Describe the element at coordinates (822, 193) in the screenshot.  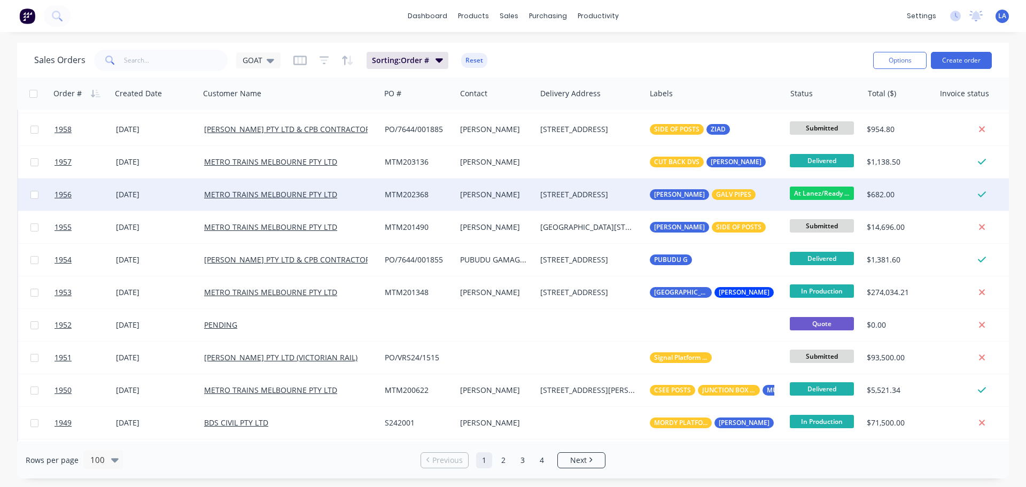
I see `span: At Lanez/Ready ...` at that location.